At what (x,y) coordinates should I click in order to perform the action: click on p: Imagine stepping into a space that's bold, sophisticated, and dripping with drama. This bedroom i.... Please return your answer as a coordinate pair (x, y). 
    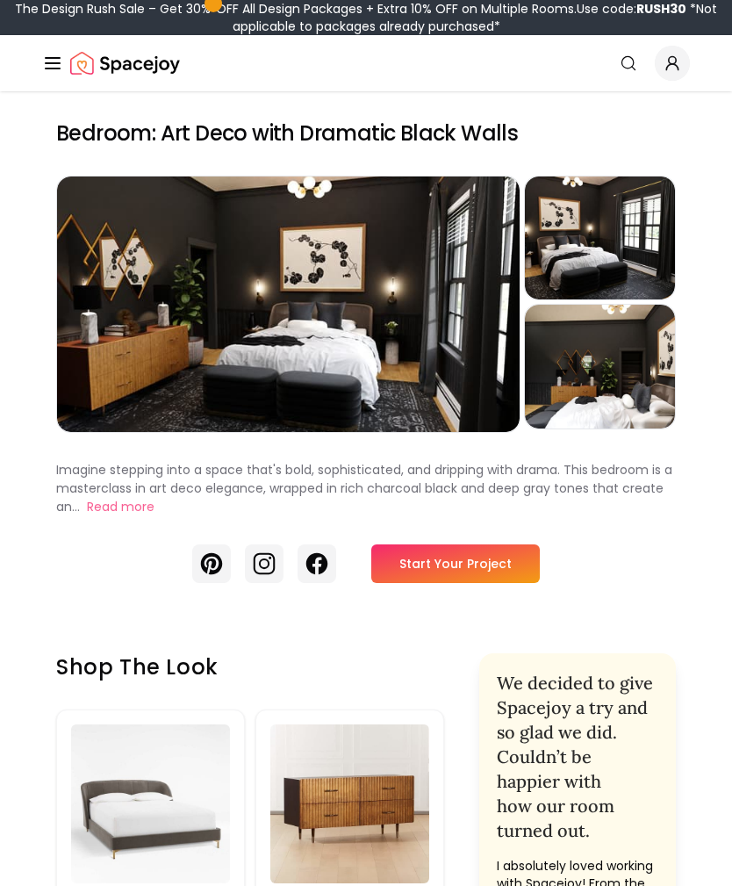
    Looking at the image, I should click on (364, 488).